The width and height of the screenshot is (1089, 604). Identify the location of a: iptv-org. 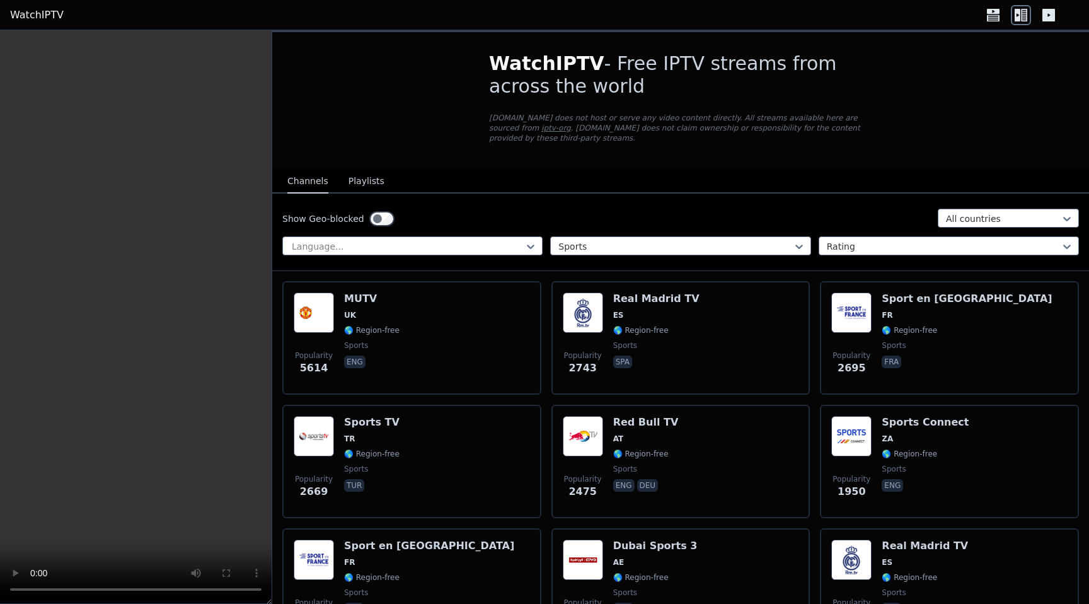
(556, 128).